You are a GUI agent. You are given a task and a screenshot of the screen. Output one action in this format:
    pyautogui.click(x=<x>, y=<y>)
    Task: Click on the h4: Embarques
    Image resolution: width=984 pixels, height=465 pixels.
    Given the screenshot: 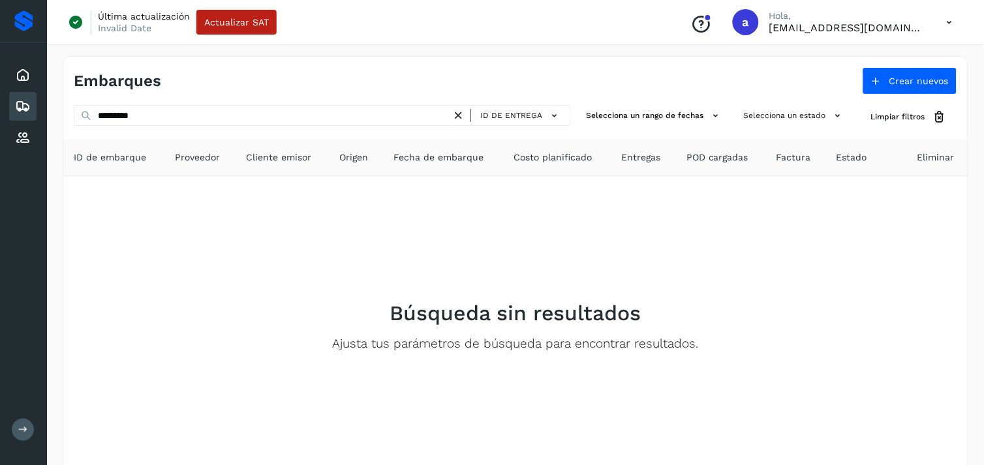 What is the action you would take?
    pyautogui.click(x=117, y=81)
    